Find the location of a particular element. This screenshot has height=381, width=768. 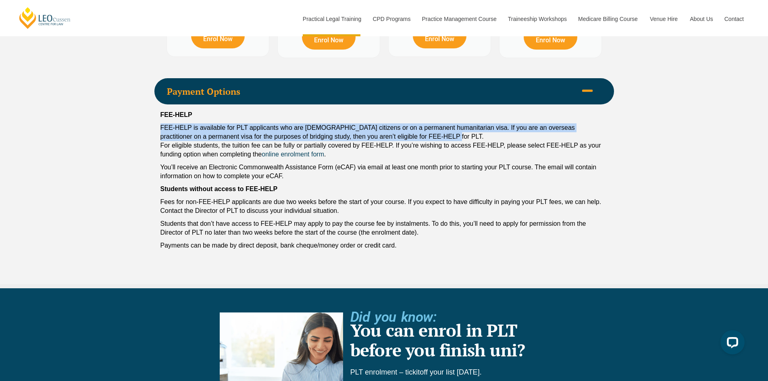

a: Practice Management Course is located at coordinates (459, 19).